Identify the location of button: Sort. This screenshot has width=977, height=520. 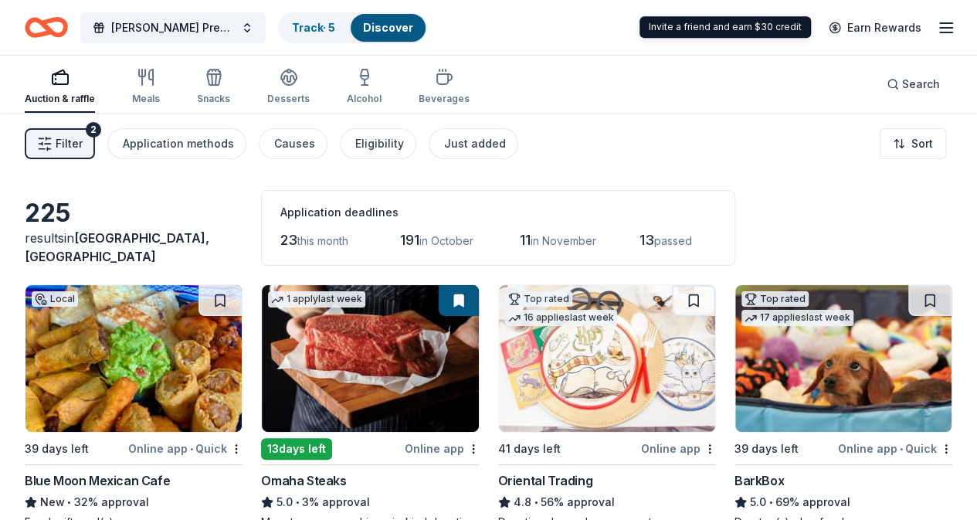
(913, 144).